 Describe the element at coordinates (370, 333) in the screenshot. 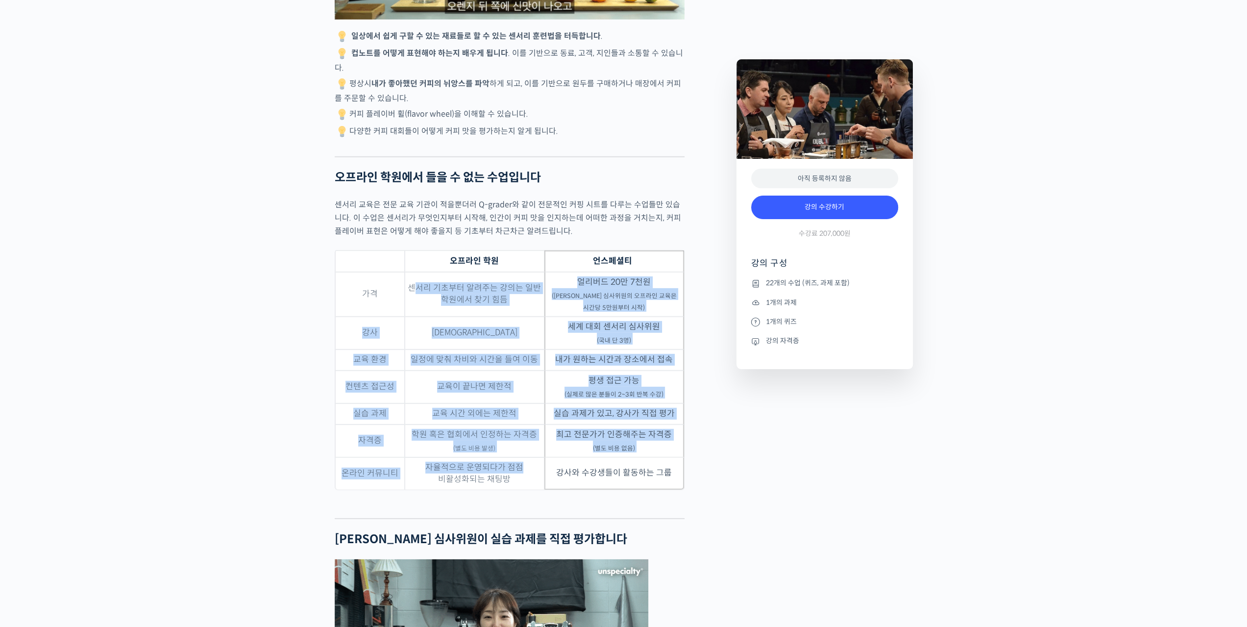

I see `td: 강사` at that location.